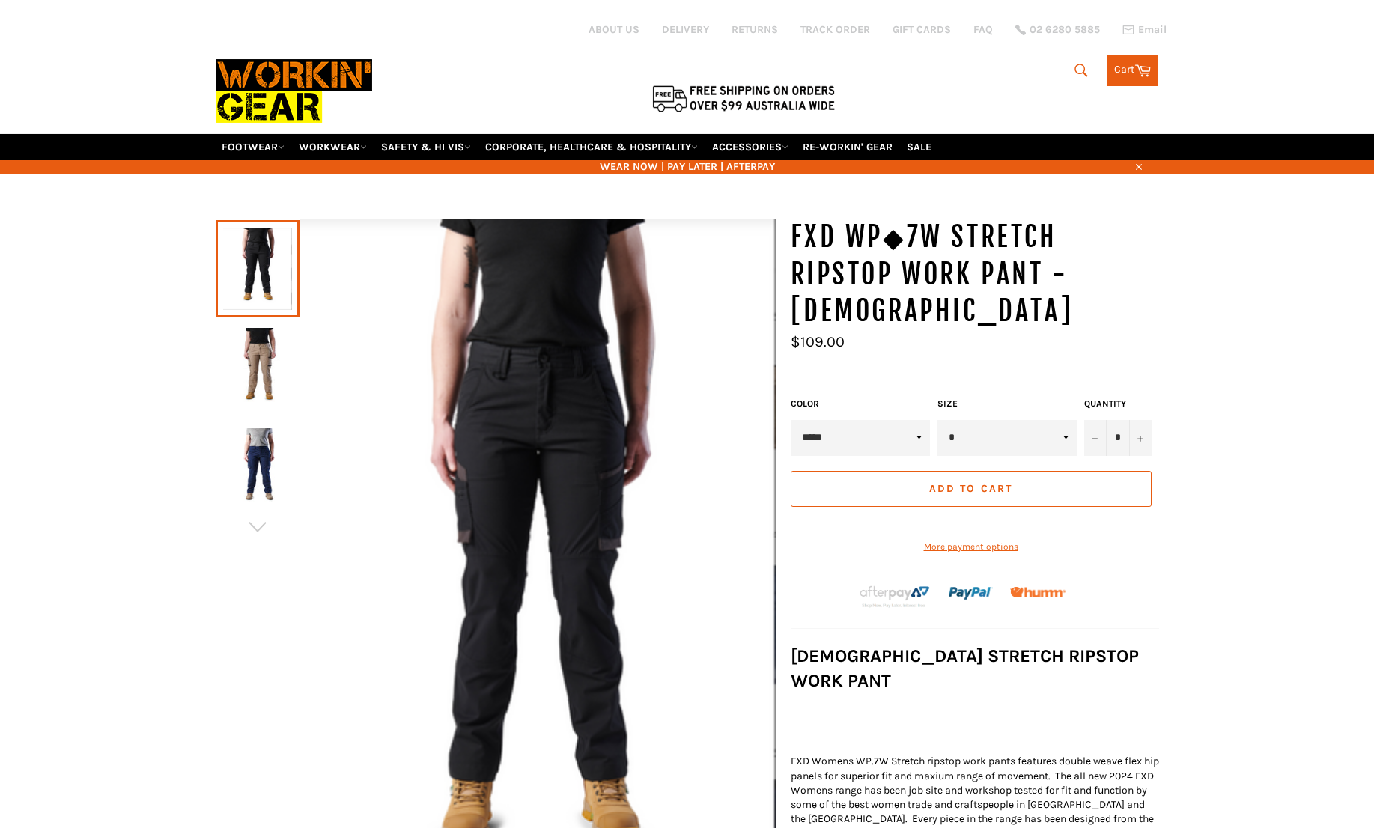  What do you see at coordinates (685, 29) in the screenshot?
I see `a: DELIVERY` at bounding box center [685, 29].